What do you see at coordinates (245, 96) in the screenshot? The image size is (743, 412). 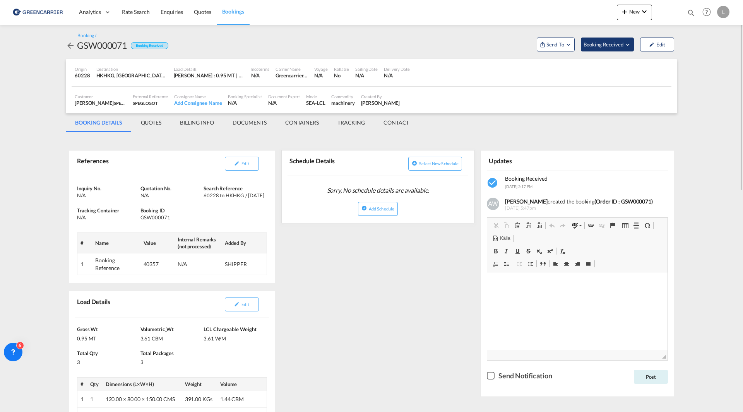 I see `div: Booking Specialist` at bounding box center [245, 96].